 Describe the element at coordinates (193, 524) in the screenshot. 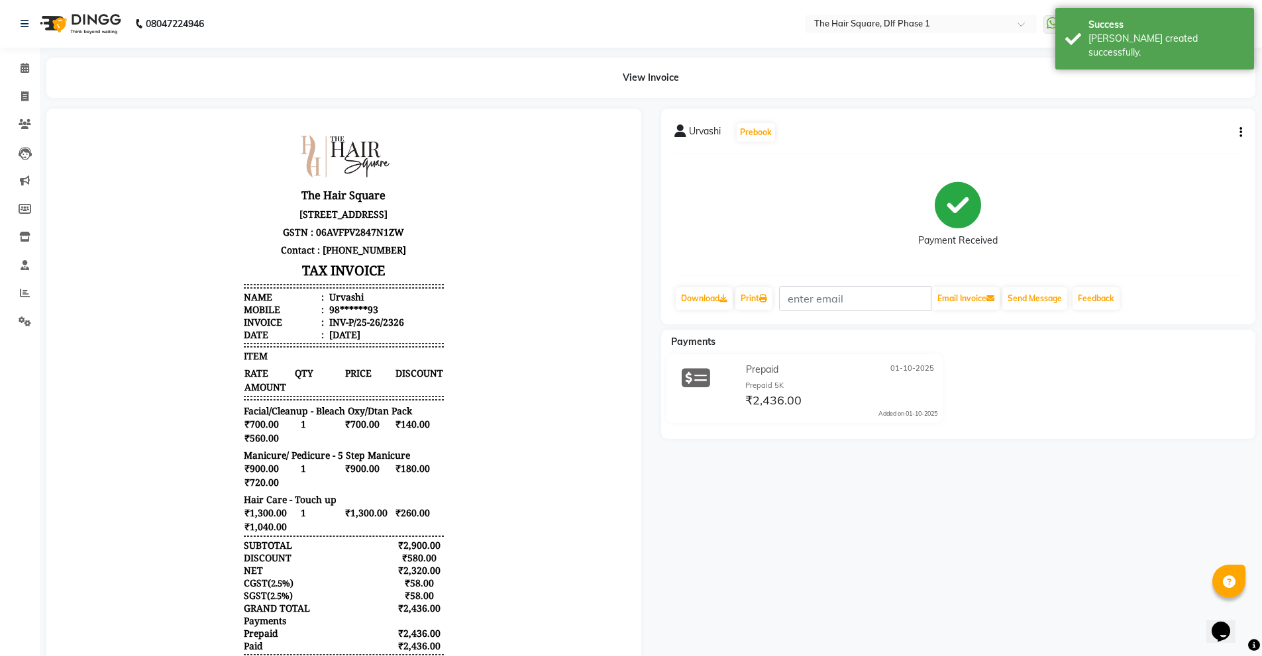

I see `div: Paid` at that location.